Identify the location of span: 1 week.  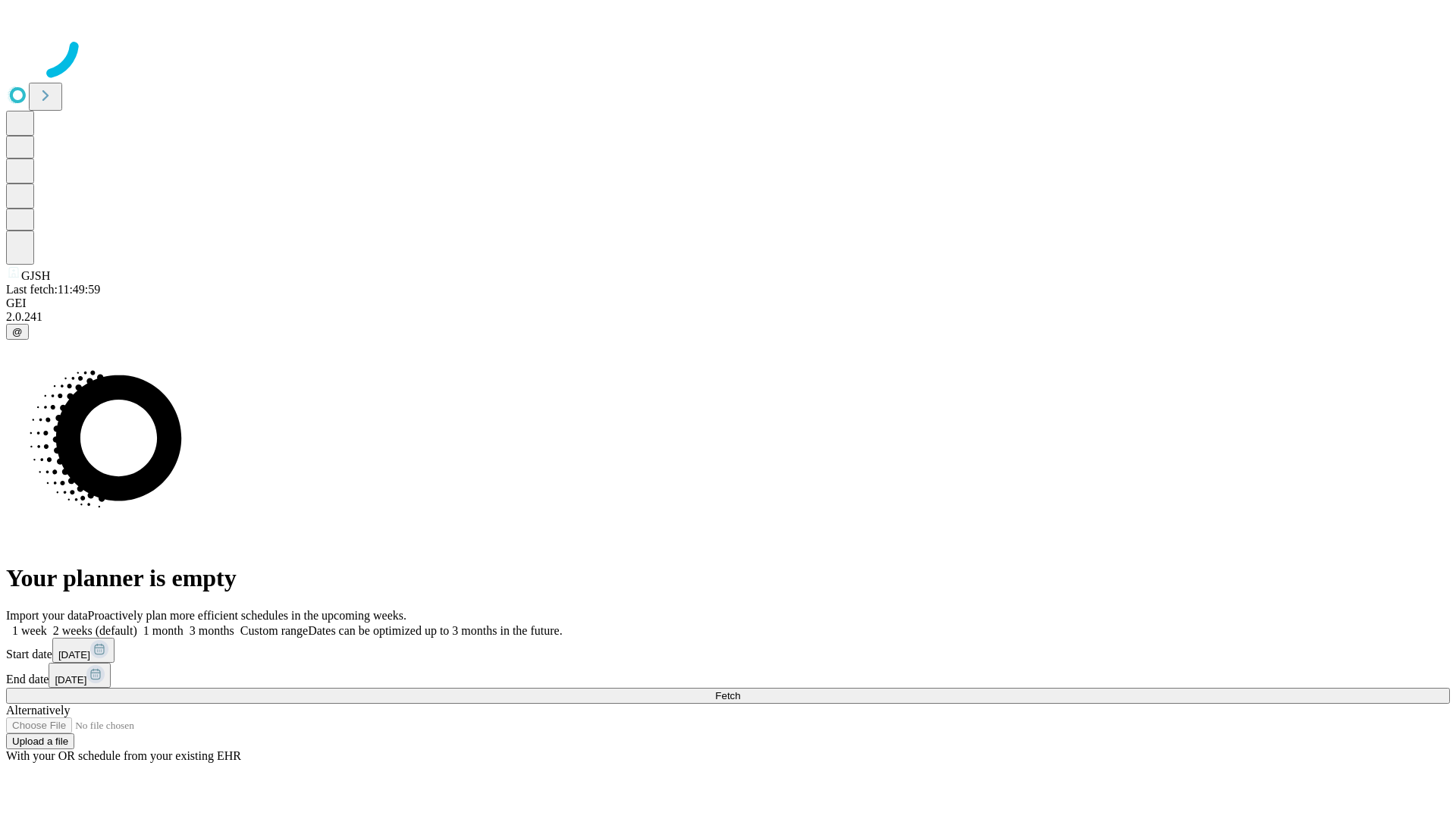
(30, 631).